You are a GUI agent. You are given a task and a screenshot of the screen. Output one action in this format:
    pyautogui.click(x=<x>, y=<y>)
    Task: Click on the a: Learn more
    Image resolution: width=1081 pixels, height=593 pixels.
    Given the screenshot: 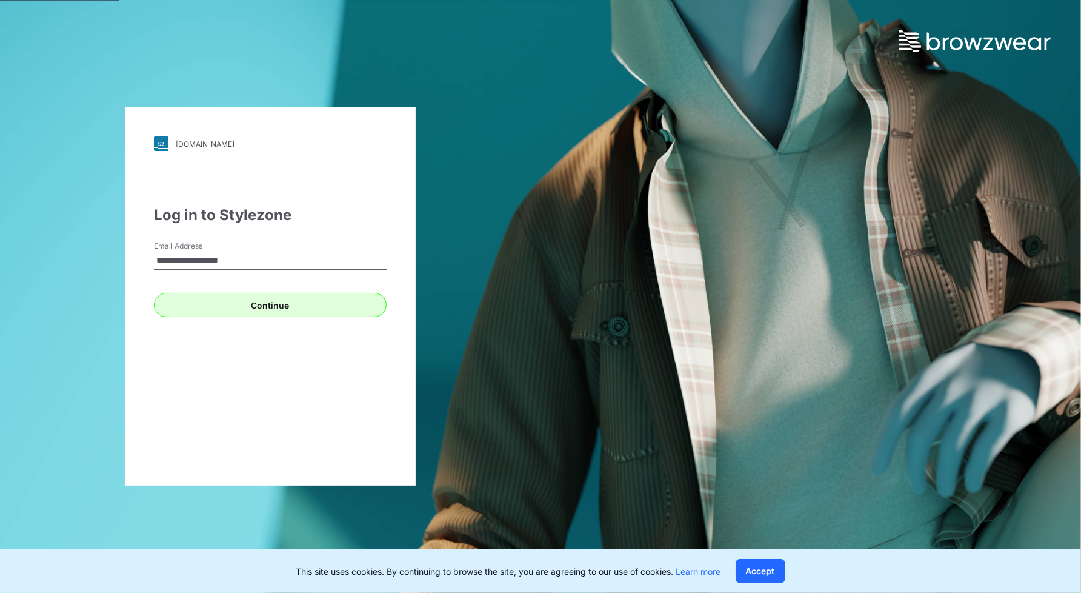 What is the action you would take?
    pyautogui.click(x=699, y=571)
    